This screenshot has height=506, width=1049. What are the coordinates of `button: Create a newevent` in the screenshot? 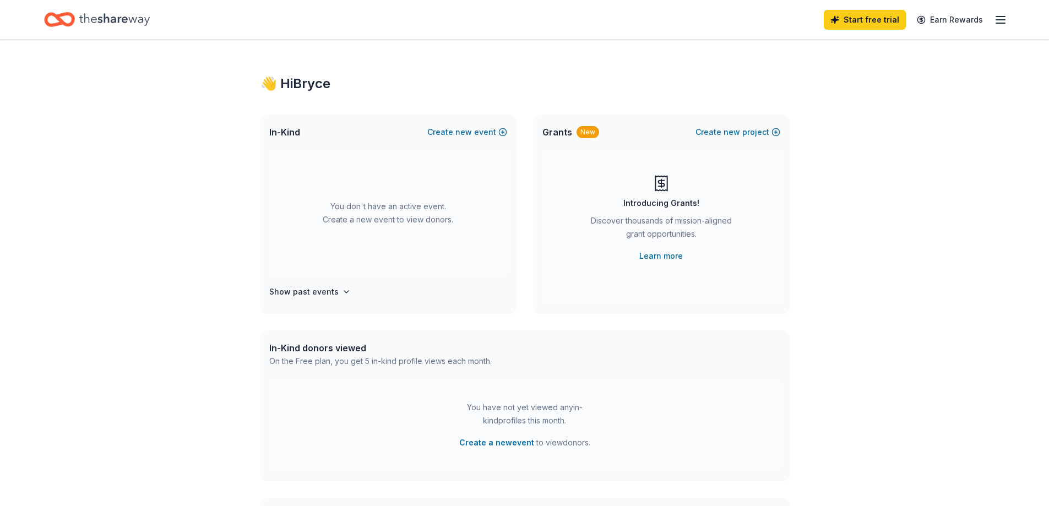 It's located at (496, 443).